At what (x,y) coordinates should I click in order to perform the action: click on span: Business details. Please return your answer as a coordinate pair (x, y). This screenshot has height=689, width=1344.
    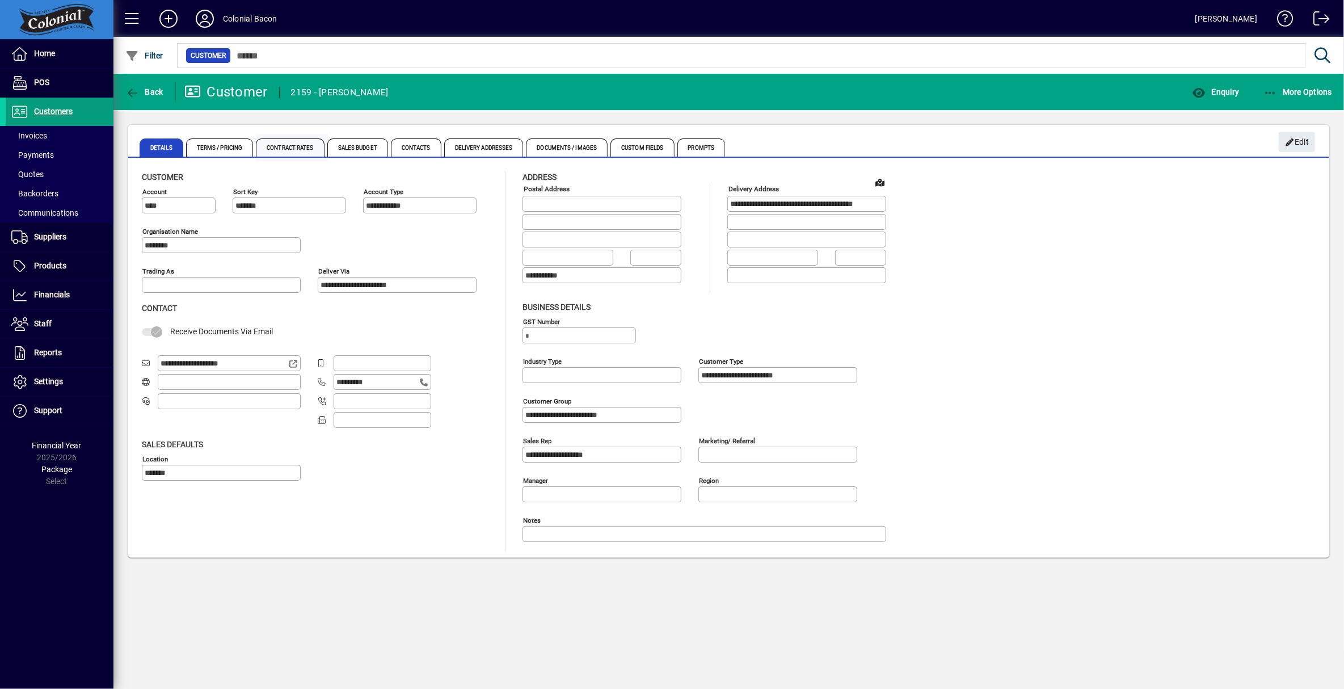
    Looking at the image, I should click on (557, 307).